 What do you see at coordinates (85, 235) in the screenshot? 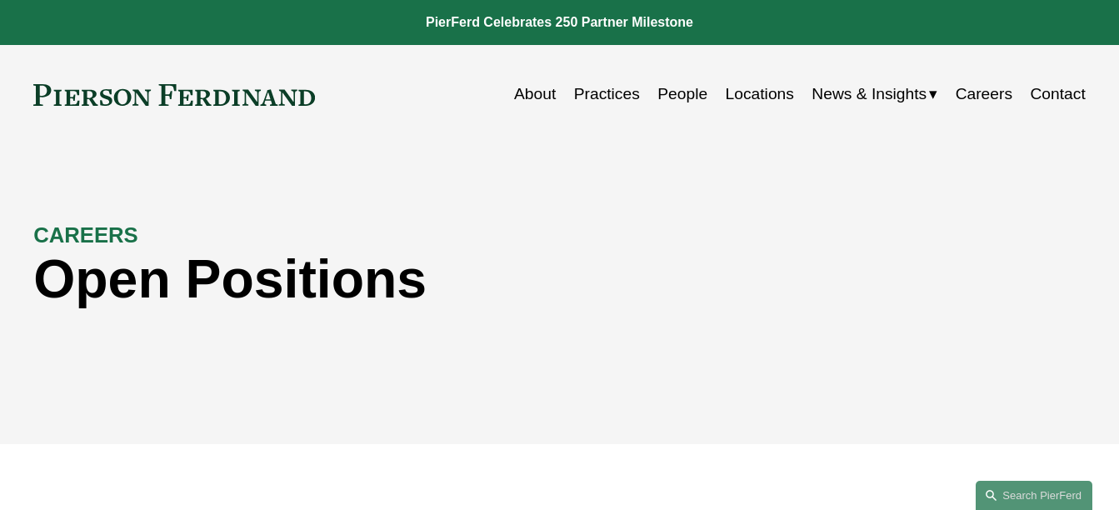
I see `strong: CAREERS` at bounding box center [85, 235].